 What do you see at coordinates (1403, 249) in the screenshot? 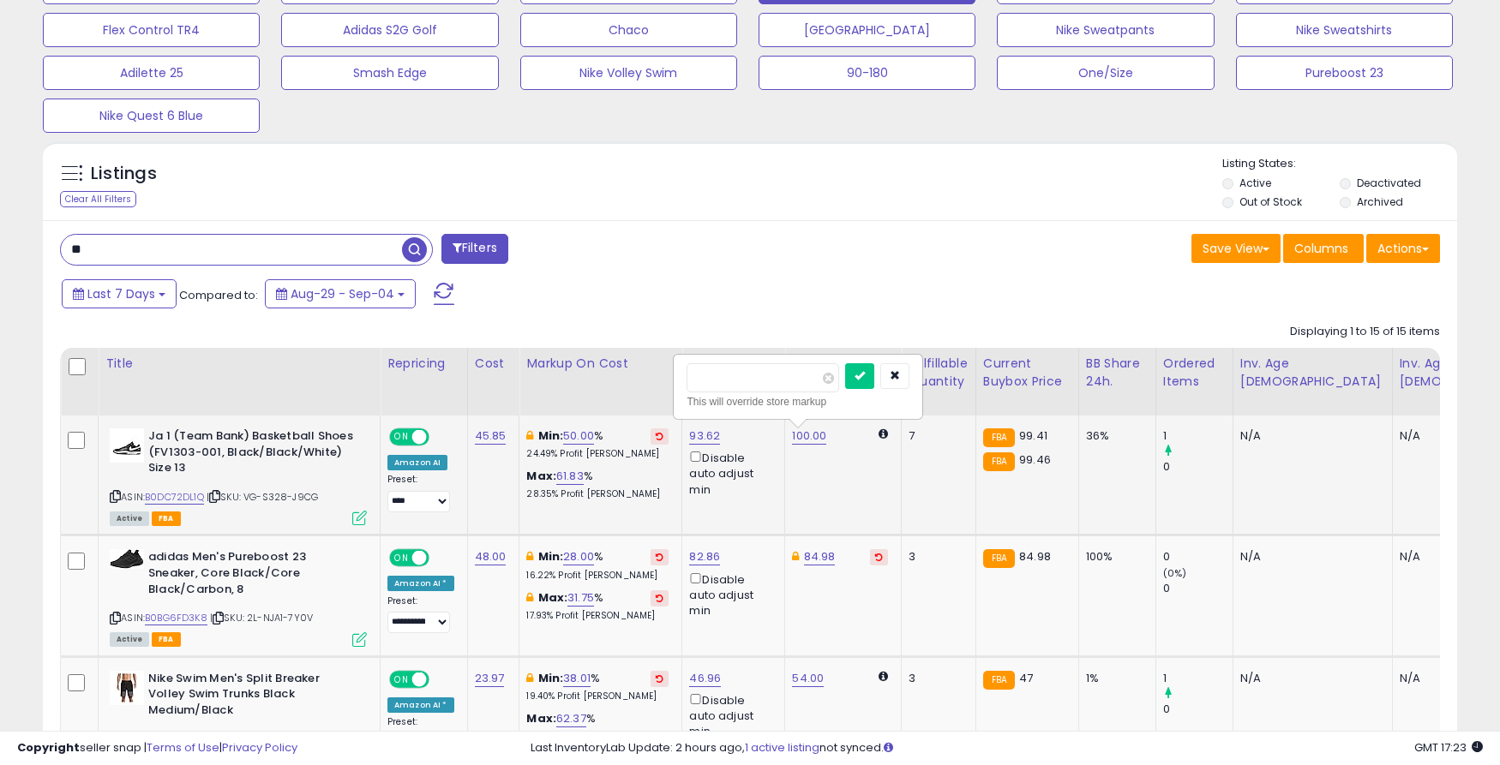
I see `button: Actions` at bounding box center [1403, 249].